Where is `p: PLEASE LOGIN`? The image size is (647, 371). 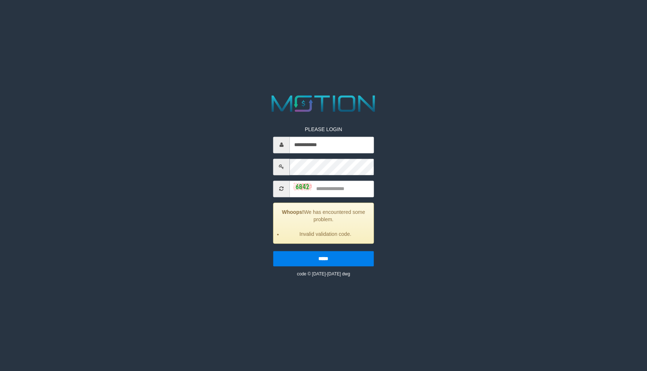 p: PLEASE LOGIN is located at coordinates (323, 129).